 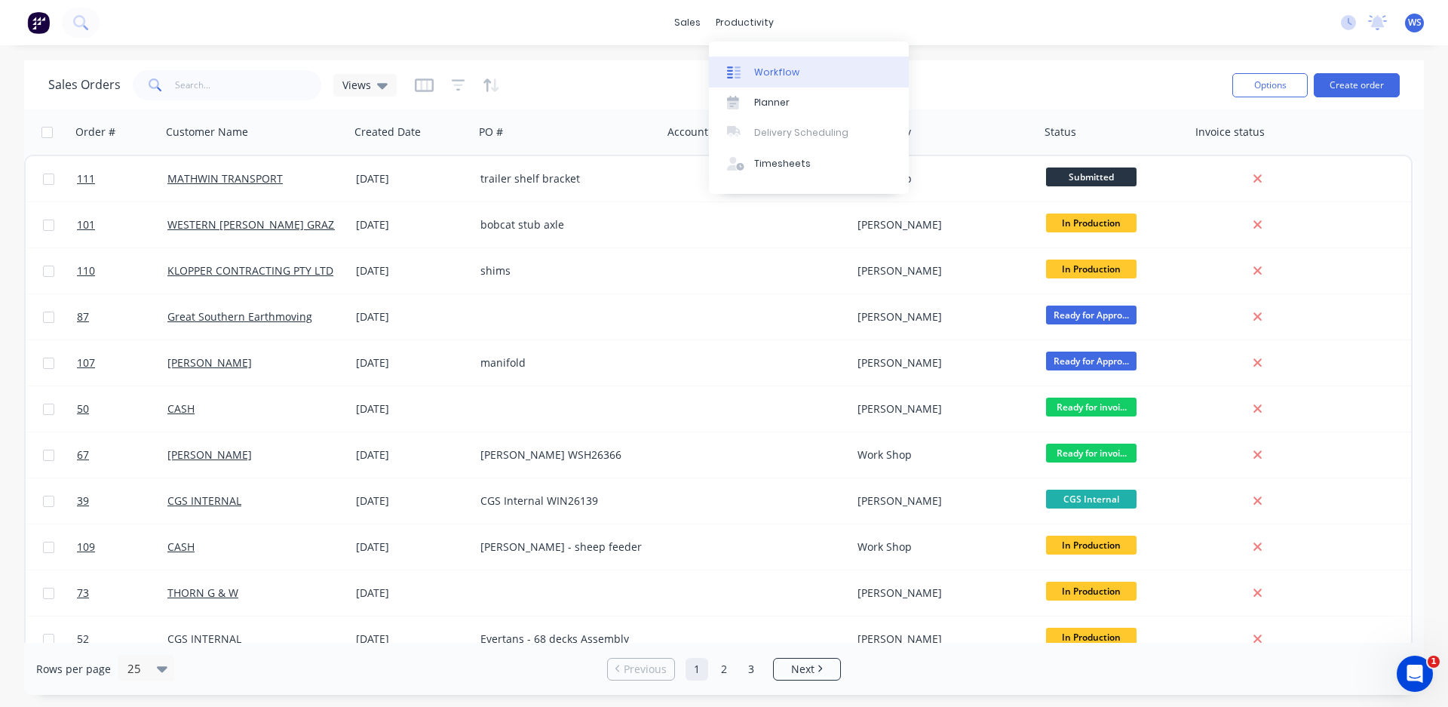 What do you see at coordinates (807, 669) in the screenshot?
I see `a: Next page` at bounding box center [807, 669].